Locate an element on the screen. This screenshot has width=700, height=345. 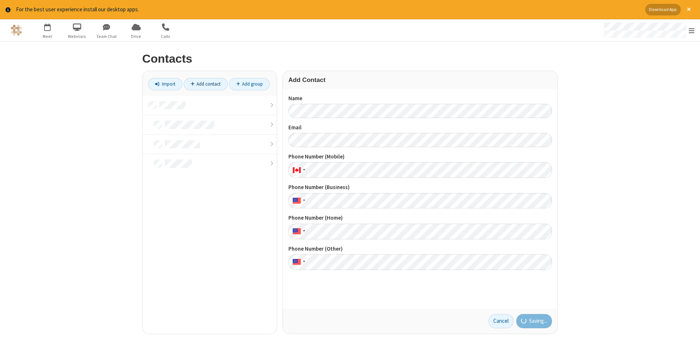
div: Open menu is located at coordinates (649, 30).